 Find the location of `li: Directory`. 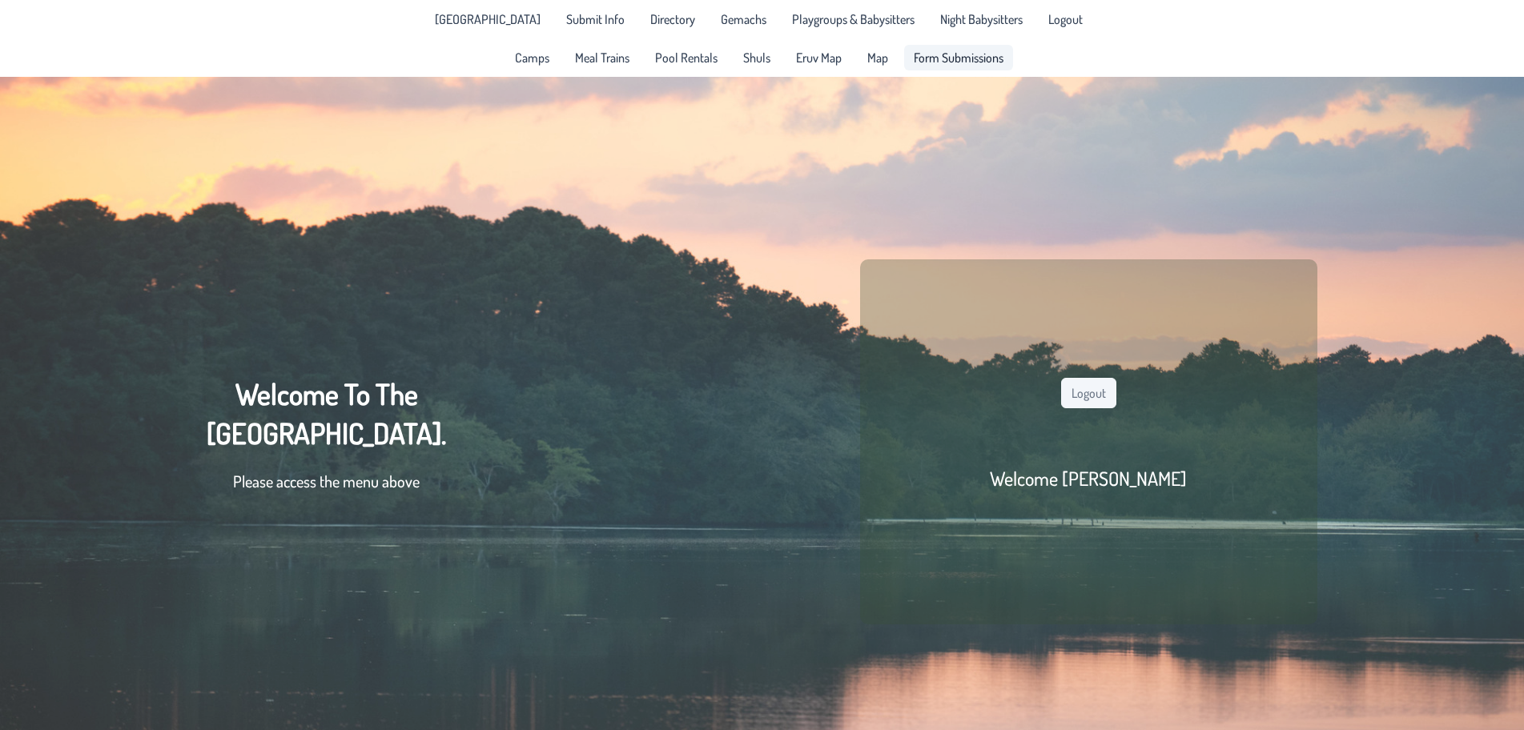

li: Directory is located at coordinates (673, 19).